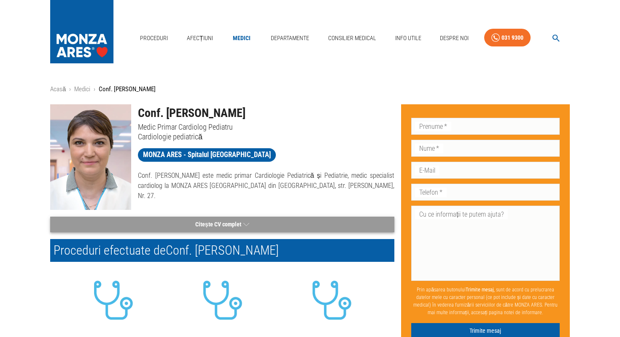 This screenshot has height=337, width=620. Describe the element at coordinates (513, 38) in the screenshot. I see `div: 031 9300` at that location.